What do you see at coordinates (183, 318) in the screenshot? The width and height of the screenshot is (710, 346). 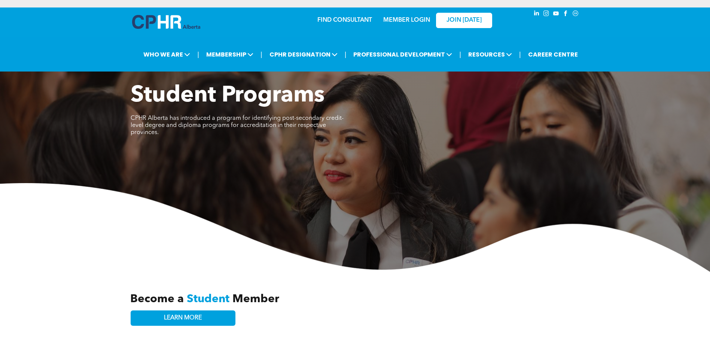 I see `a: LEARN MORE` at bounding box center [183, 318].